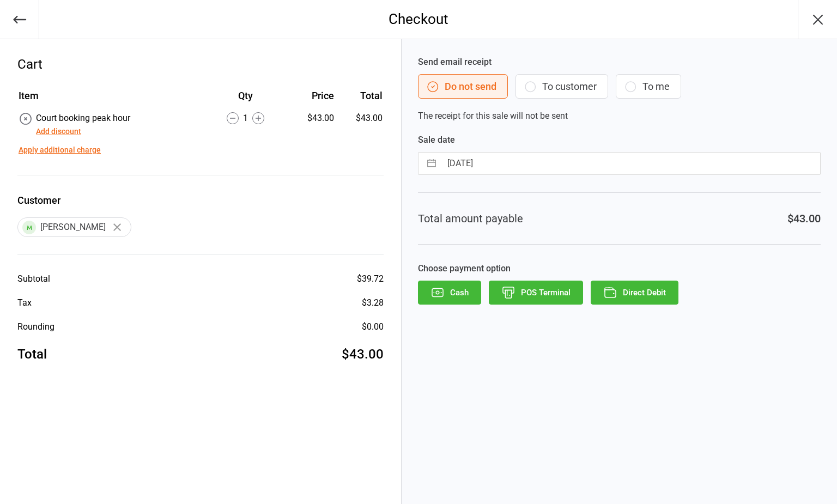 The image size is (837, 504). I want to click on button: Do not send, so click(463, 86).